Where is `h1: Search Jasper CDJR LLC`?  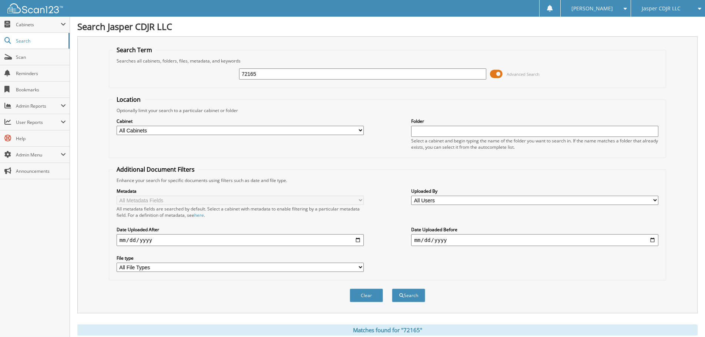
h1: Search Jasper CDJR LLC is located at coordinates (387, 26).